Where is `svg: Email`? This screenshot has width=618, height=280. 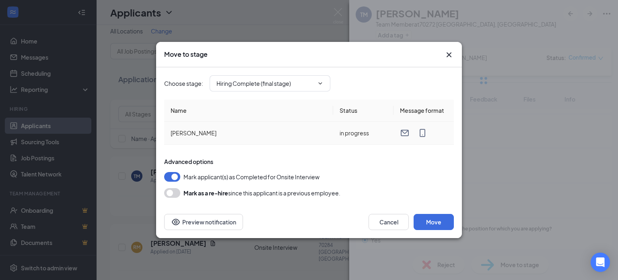 svg: Email is located at coordinates (405, 133).